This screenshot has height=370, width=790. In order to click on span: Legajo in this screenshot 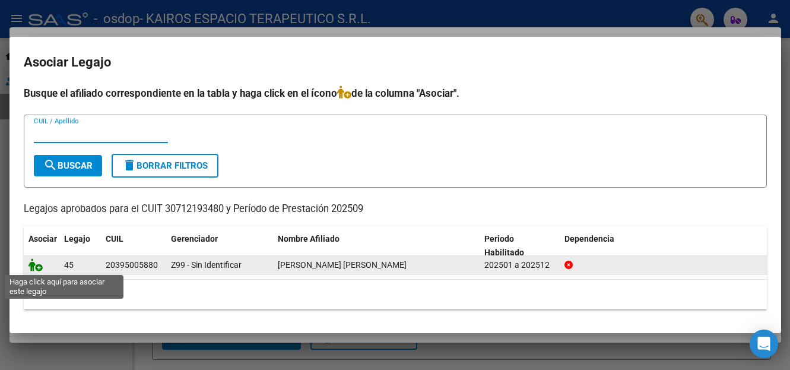, I will do `click(77, 239)`.